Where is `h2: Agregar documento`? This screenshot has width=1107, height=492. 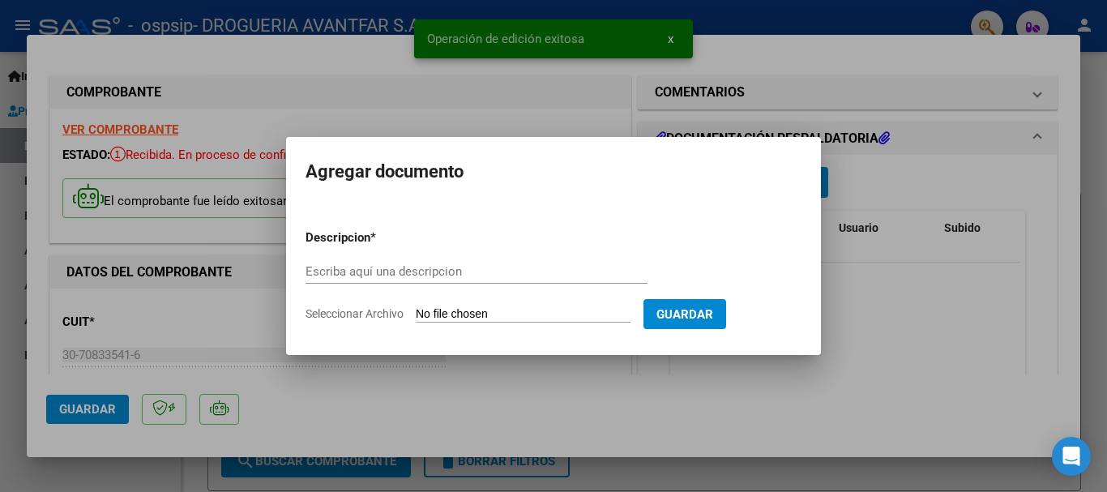 h2: Agregar documento is located at coordinates (553, 172).